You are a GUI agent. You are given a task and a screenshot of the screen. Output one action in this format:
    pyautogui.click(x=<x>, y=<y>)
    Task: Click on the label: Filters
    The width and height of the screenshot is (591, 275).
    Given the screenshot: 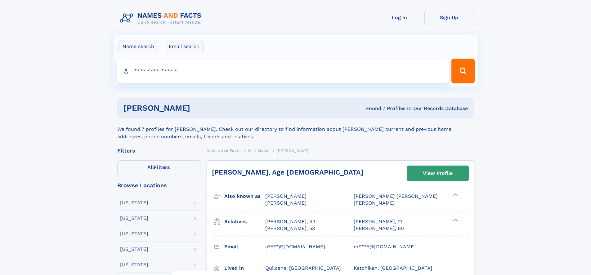 What is the action you would take?
    pyautogui.click(x=159, y=168)
    